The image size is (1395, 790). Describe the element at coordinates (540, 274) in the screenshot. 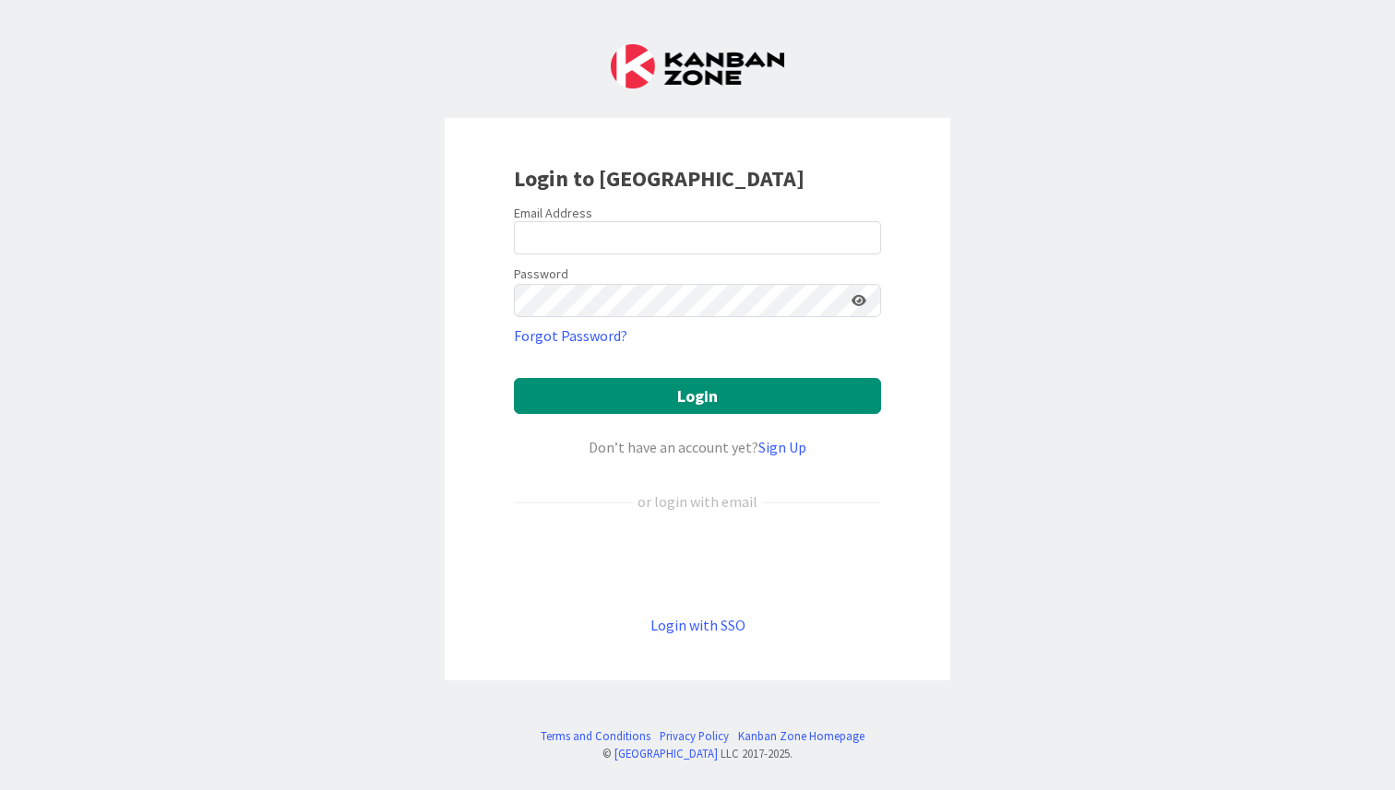

I see `label: Password` at that location.